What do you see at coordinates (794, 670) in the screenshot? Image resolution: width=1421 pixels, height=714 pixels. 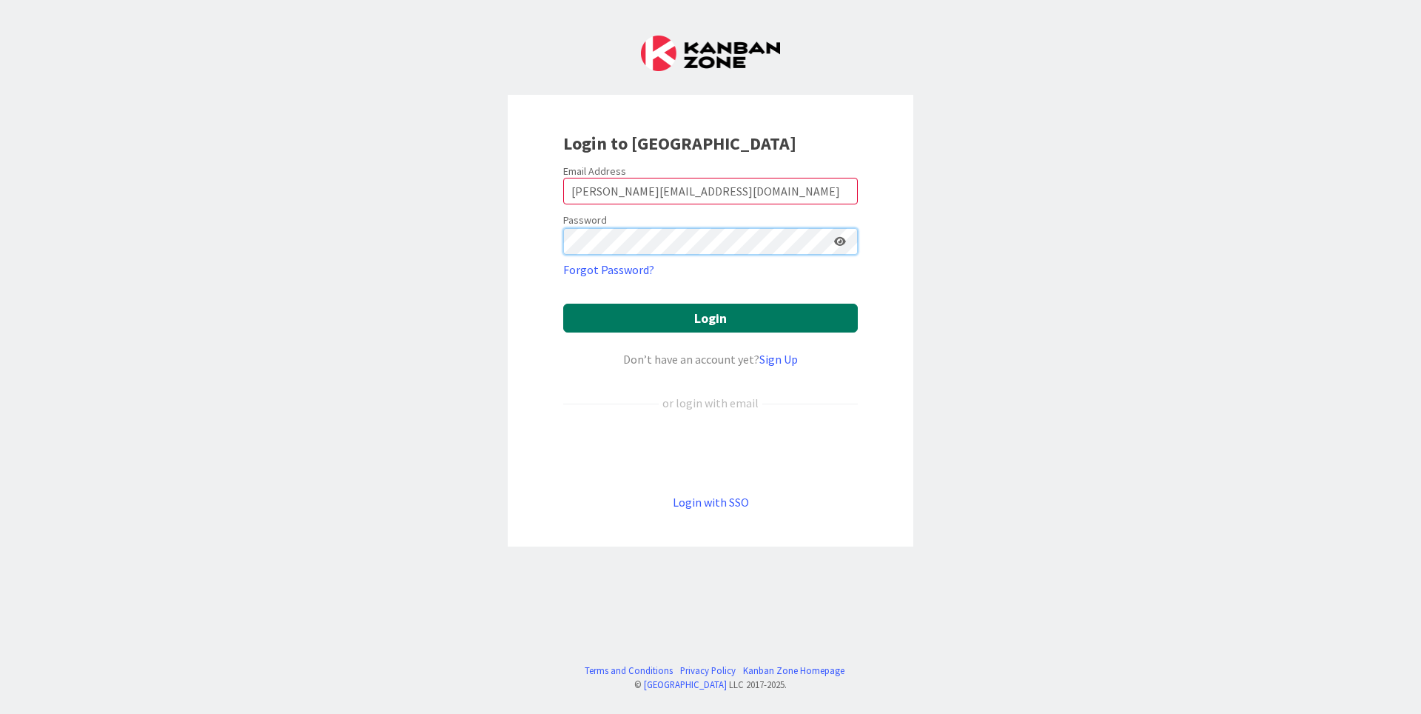 I see `a: Kanban Zone Homepage` at bounding box center [794, 670].